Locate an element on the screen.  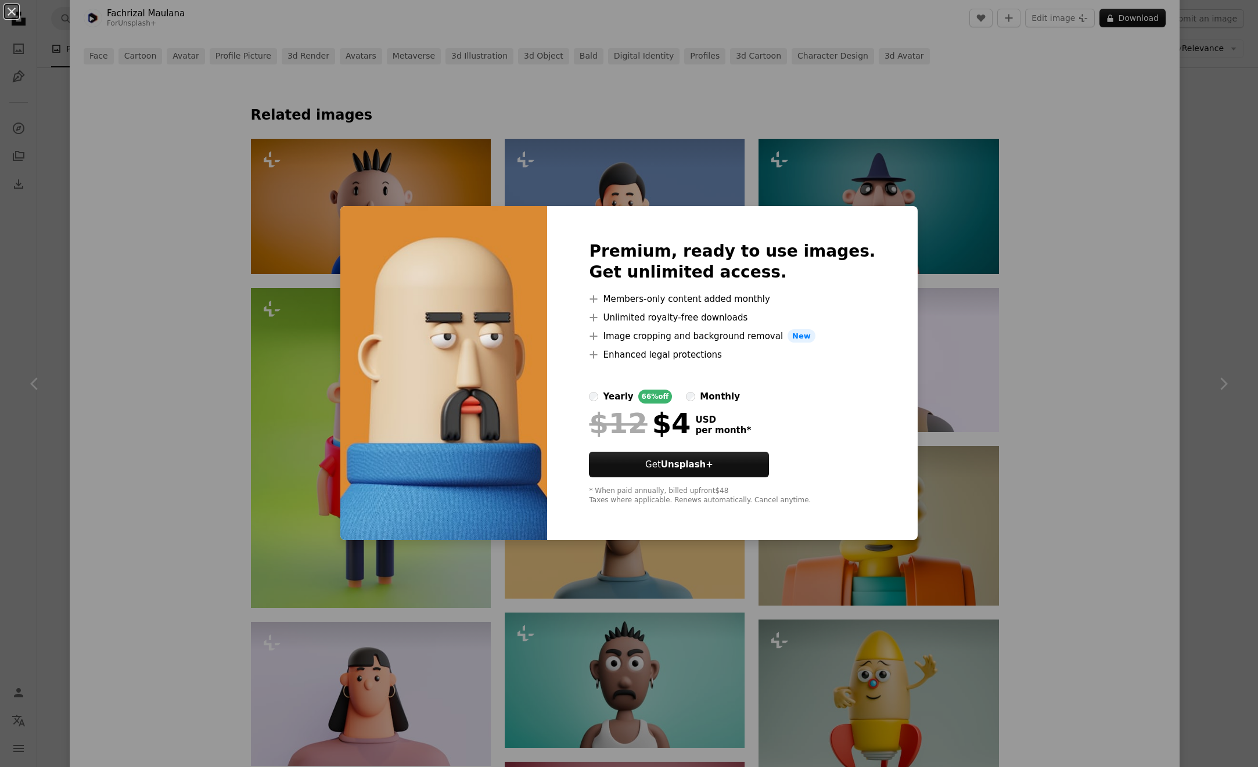
button: GetUnsplash+ is located at coordinates (679, 465).